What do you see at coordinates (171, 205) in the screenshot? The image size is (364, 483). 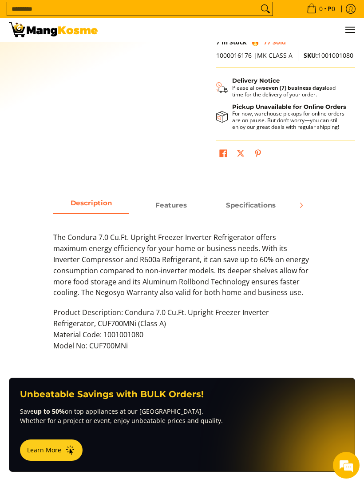 I see `strong: Features` at bounding box center [171, 205].